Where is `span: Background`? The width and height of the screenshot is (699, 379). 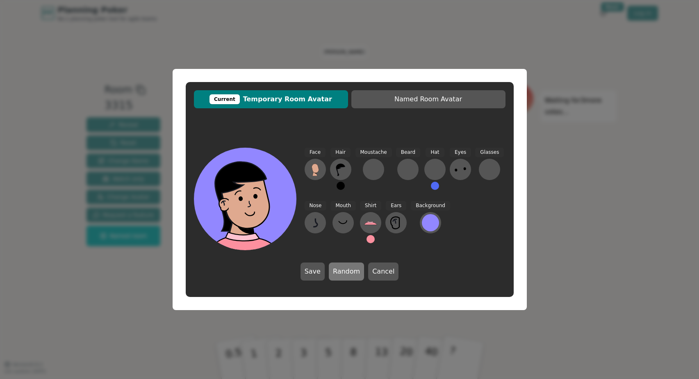 span: Background is located at coordinates (431, 206).